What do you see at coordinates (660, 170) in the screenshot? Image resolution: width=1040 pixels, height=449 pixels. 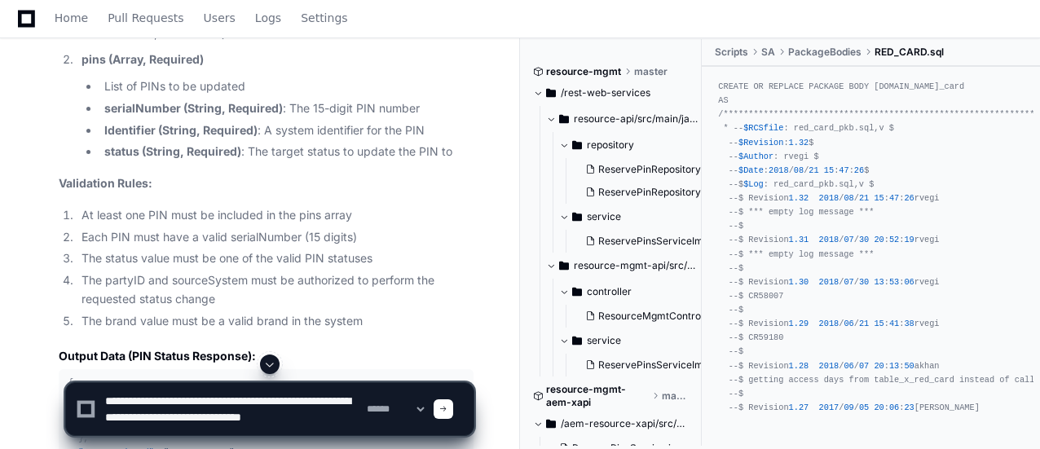 I see `span: ReservePinRepository.java` at bounding box center [660, 170].